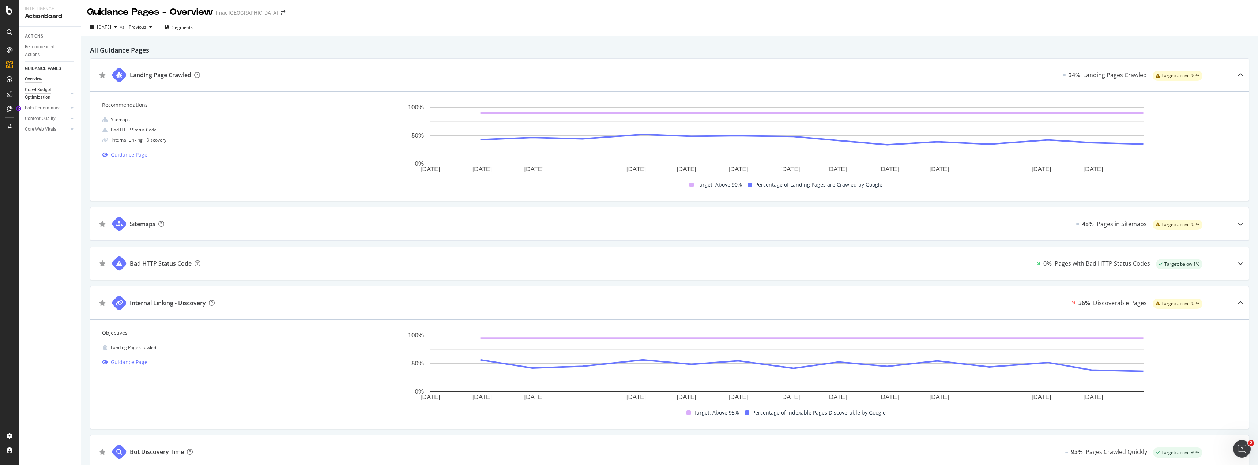 The image size is (1258, 465). I want to click on a: Core Web Vitals, so click(46, 129).